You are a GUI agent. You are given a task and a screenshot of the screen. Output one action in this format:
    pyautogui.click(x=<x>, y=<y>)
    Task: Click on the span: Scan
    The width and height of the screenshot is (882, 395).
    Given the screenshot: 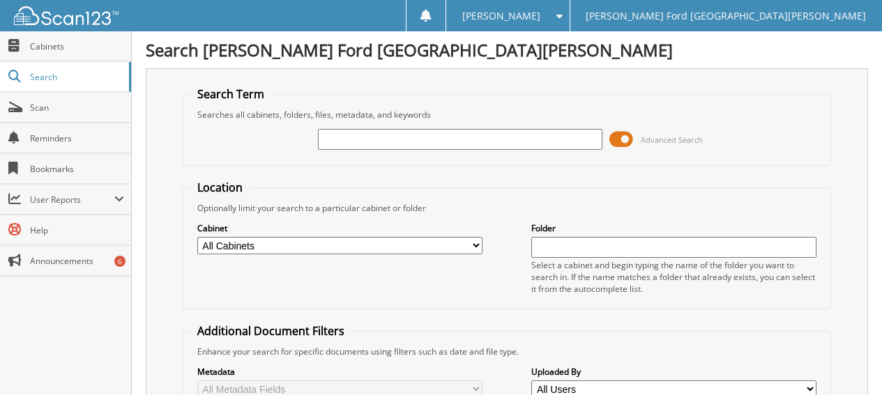 What is the action you would take?
    pyautogui.click(x=77, y=107)
    